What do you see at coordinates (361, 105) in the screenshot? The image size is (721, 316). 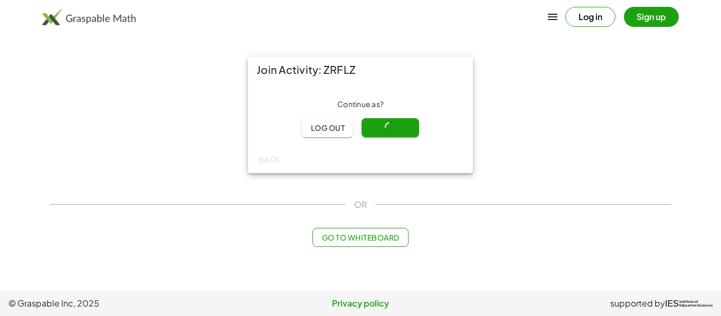 I see `div: Continue as ?` at bounding box center [361, 105].